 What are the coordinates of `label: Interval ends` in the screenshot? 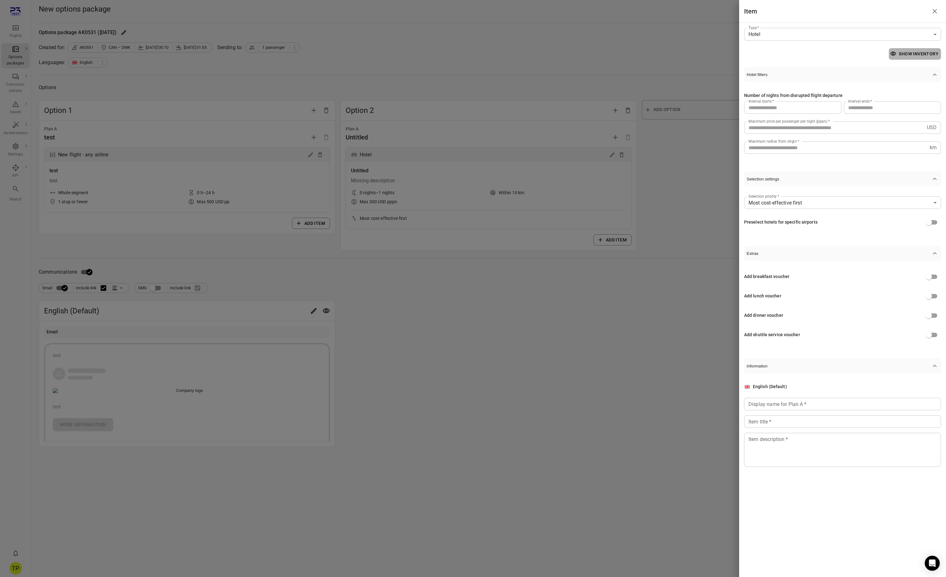 It's located at (860, 101).